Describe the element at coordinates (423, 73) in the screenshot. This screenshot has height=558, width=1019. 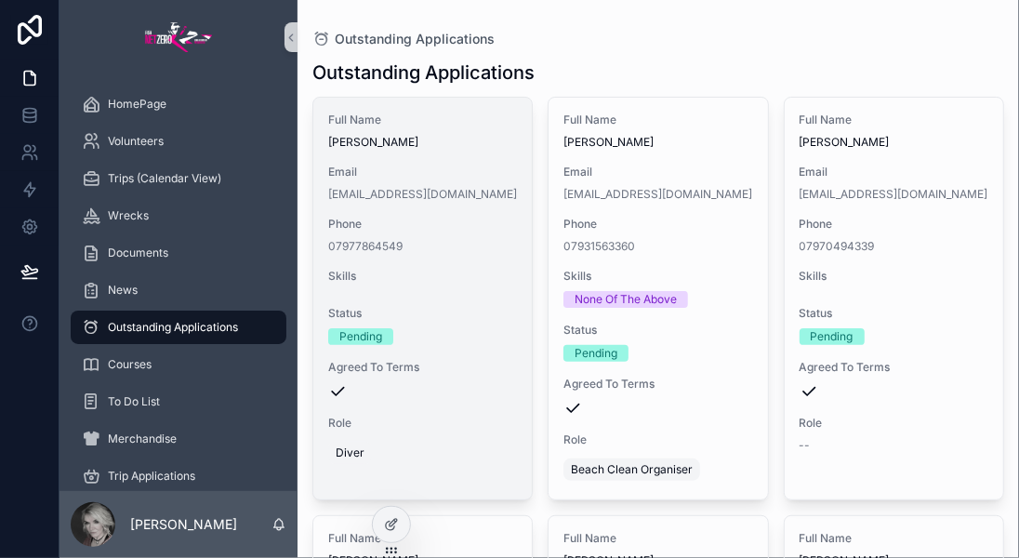
I see `h1: Outstanding Applications` at that location.